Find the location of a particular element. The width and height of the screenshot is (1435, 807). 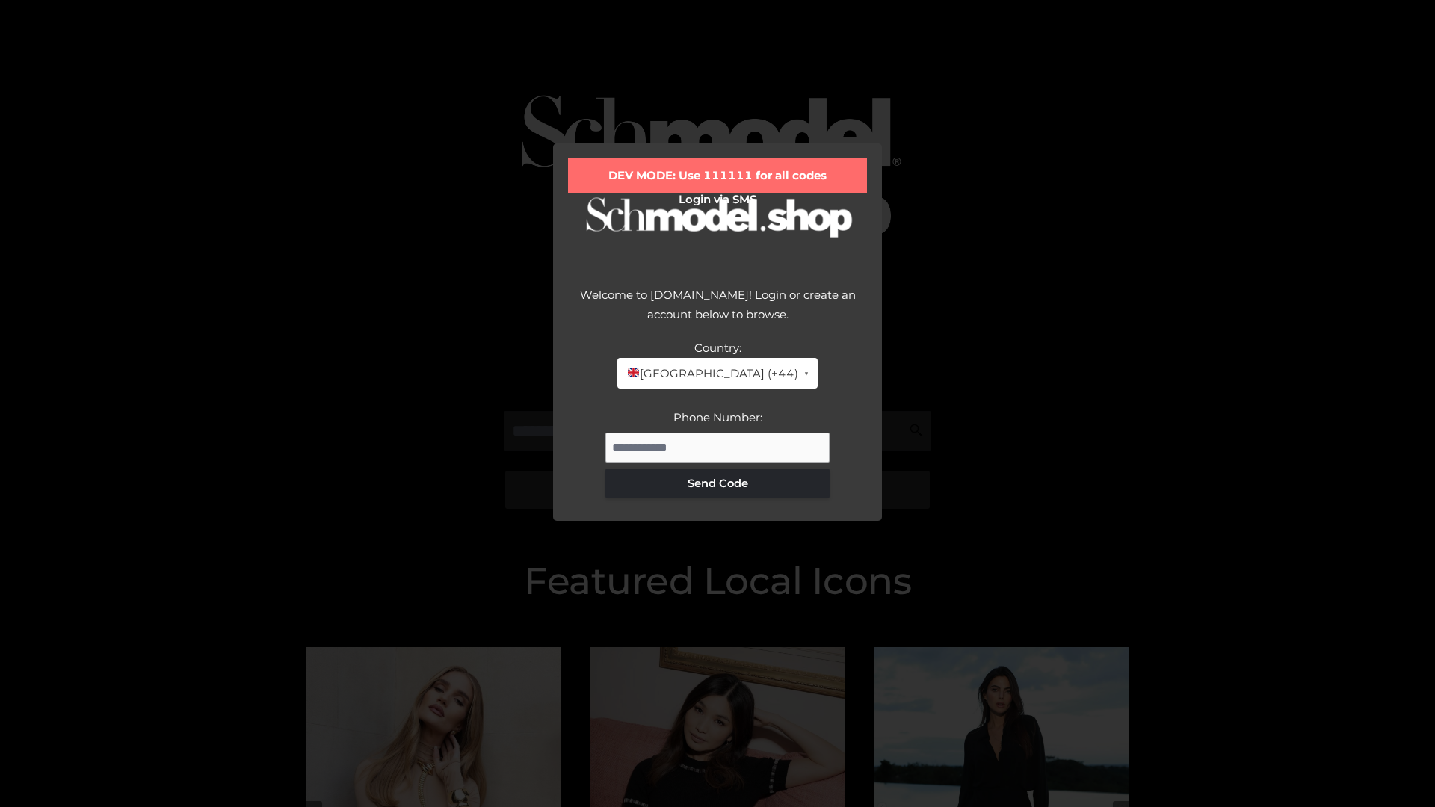

label: Country: is located at coordinates (718, 348).